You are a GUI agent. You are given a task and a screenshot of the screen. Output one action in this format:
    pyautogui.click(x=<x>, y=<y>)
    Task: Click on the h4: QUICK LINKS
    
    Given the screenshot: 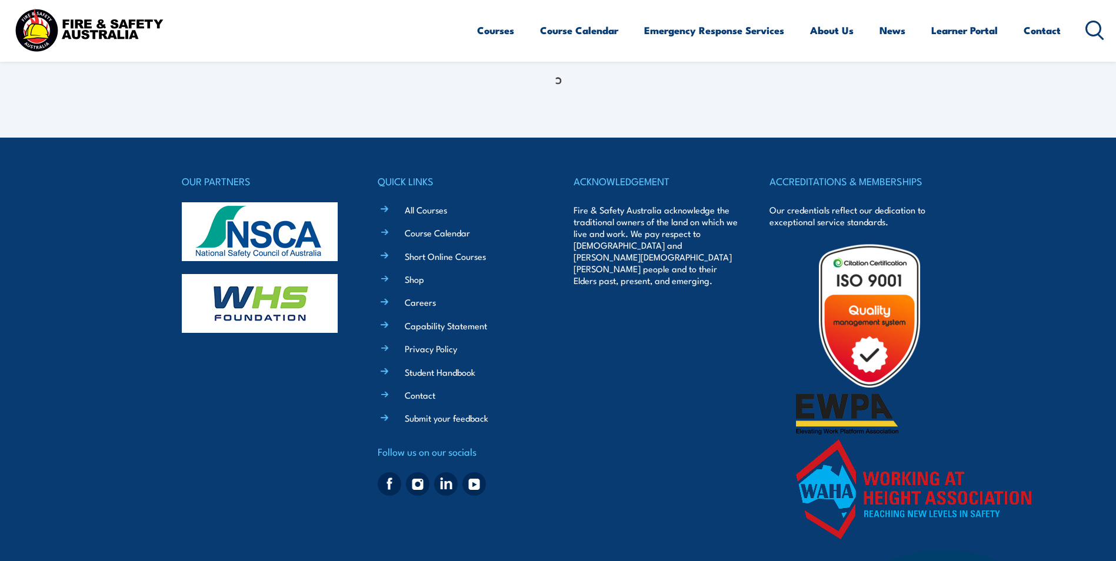 What is the action you would take?
    pyautogui.click(x=460, y=181)
    